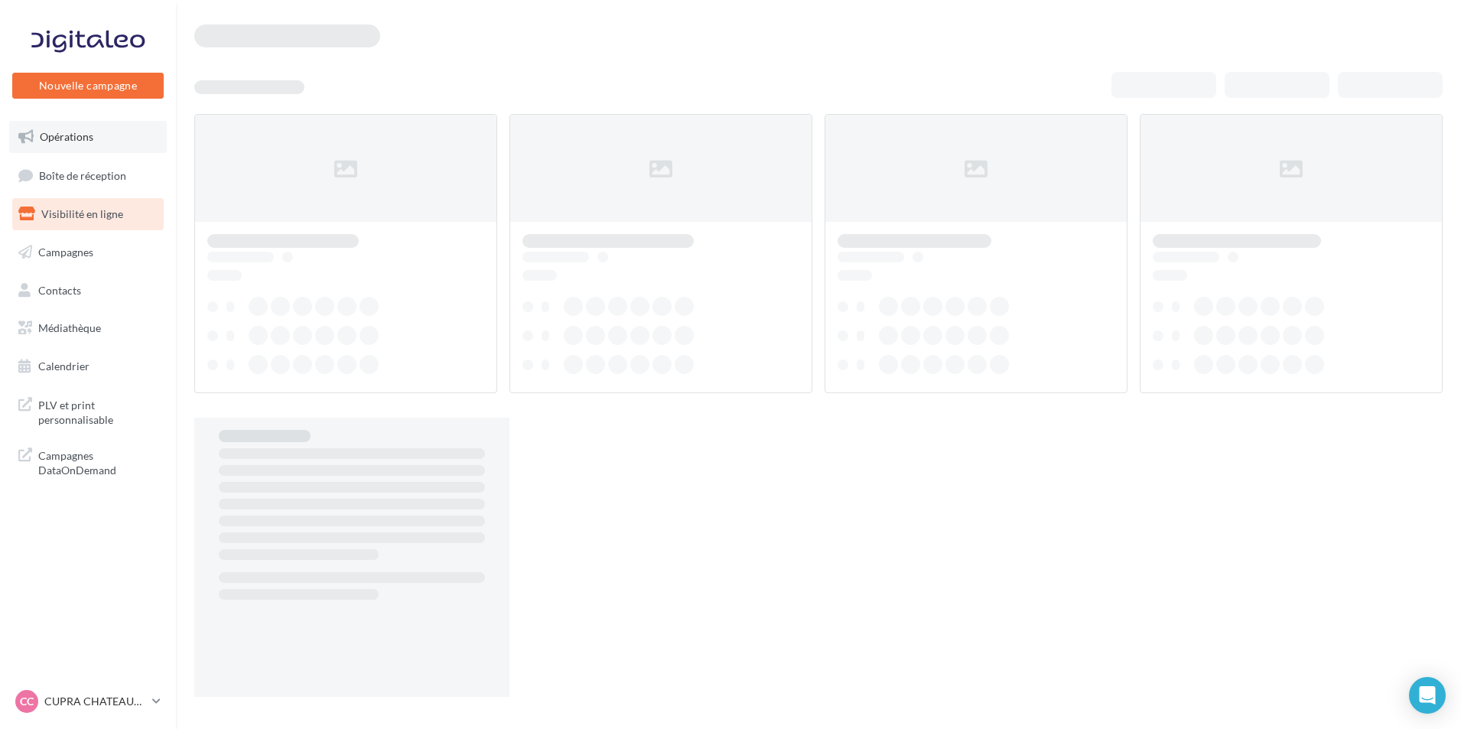 The image size is (1461, 729). I want to click on span: Calendrier, so click(63, 366).